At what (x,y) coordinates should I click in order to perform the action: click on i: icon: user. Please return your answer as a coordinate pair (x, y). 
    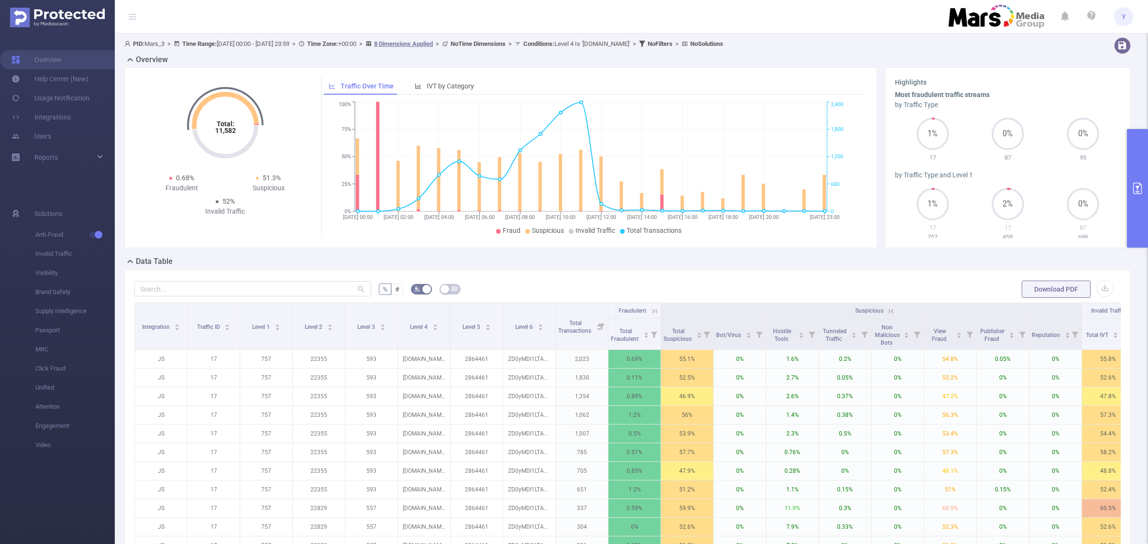
    Looking at the image, I should click on (129, 44).